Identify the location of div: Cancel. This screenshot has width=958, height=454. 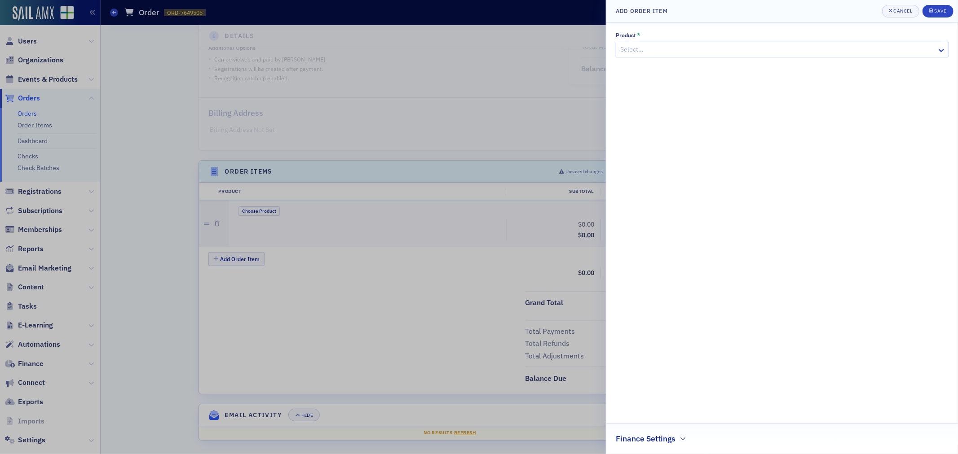
(902, 11).